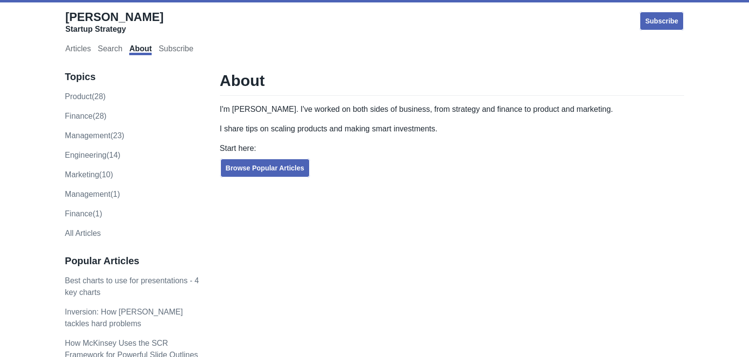 This screenshot has height=357, width=749. I want to click on p: I share tips on scaling products and making smart investments., so click(452, 129).